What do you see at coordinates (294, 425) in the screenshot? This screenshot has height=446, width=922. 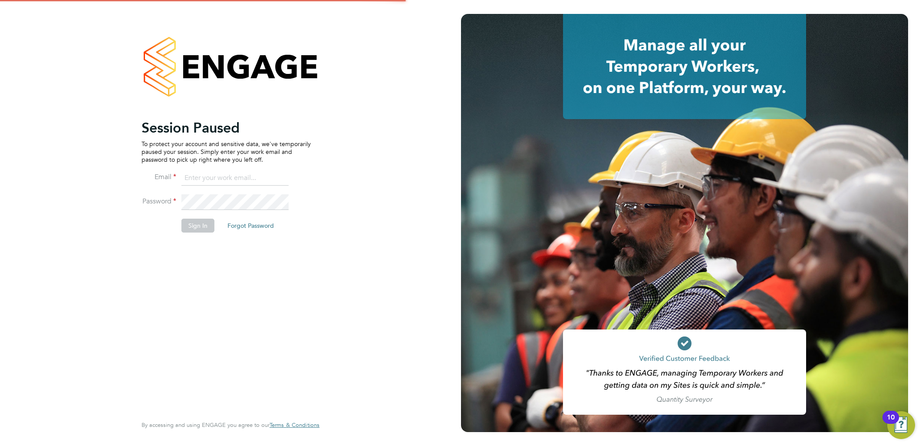 I see `a: Terms & Conditions` at bounding box center [294, 425].